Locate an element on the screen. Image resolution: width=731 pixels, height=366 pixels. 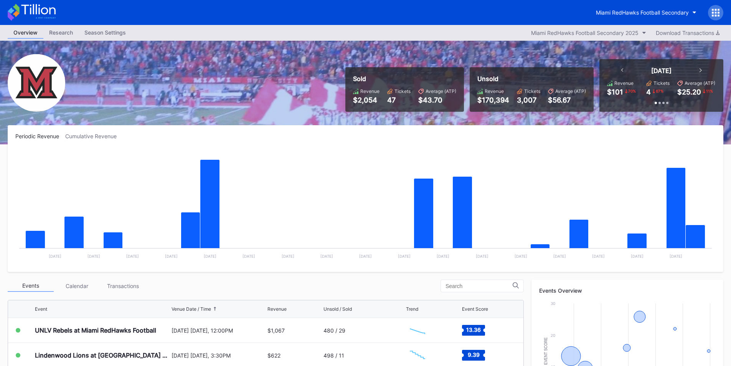
div: 3,007 is located at coordinates (528, 100).